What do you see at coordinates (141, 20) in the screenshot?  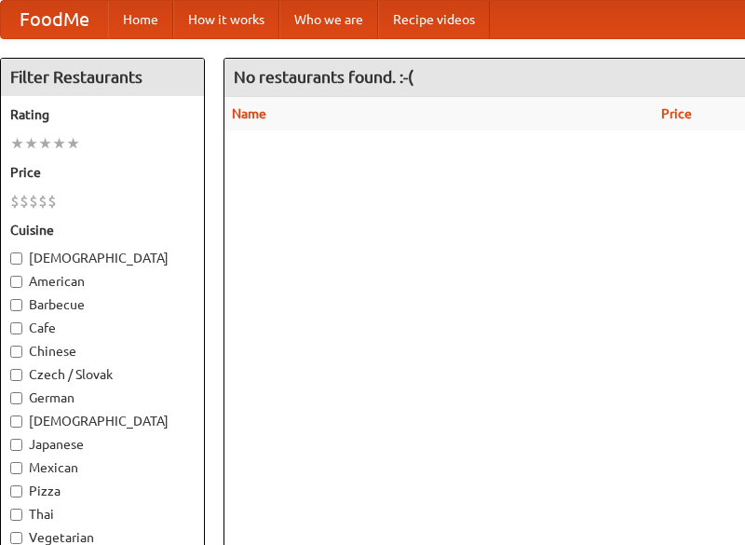 I see `a: Home` at bounding box center [141, 20].